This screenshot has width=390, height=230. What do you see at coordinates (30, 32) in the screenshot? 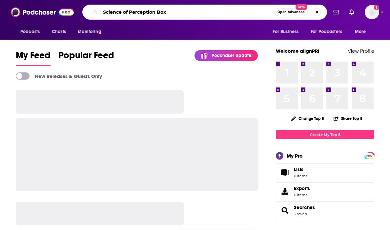
I see `span: Podcasts` at bounding box center [30, 32].